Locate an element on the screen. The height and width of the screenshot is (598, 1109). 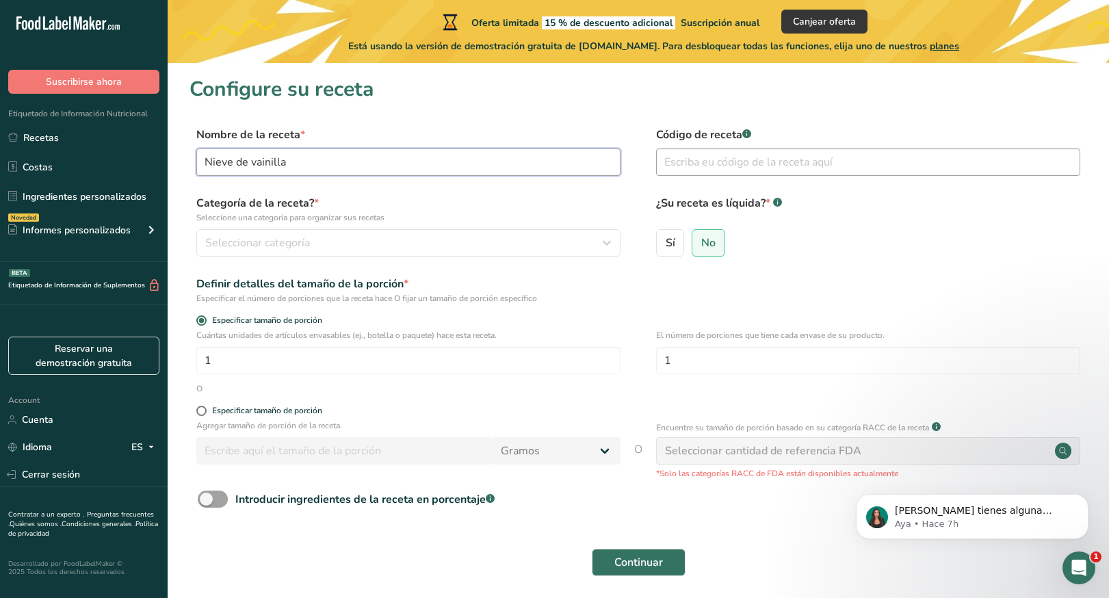
div: O is located at coordinates (199, 389).